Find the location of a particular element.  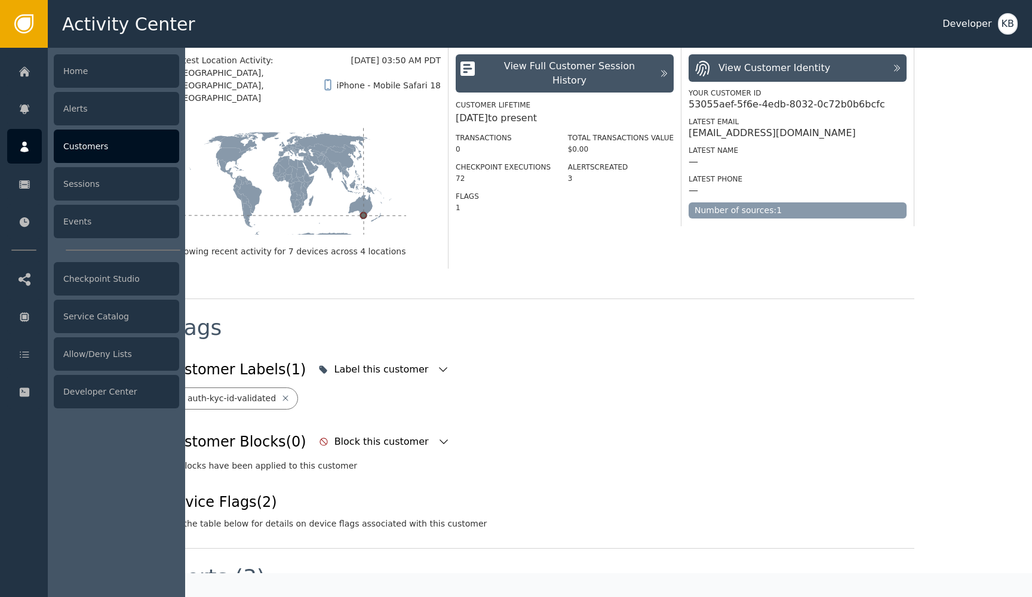

div: Home is located at coordinates (116, 71).